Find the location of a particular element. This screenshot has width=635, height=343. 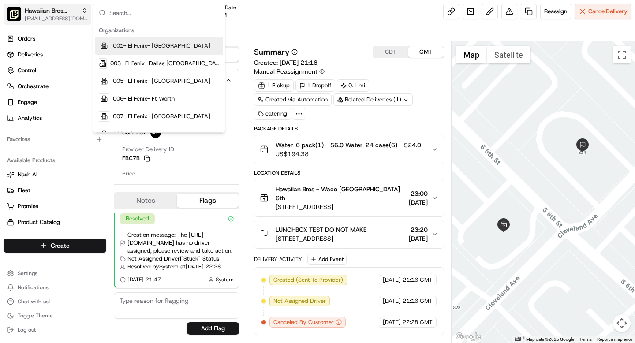

div: catering is located at coordinates (273, 114).